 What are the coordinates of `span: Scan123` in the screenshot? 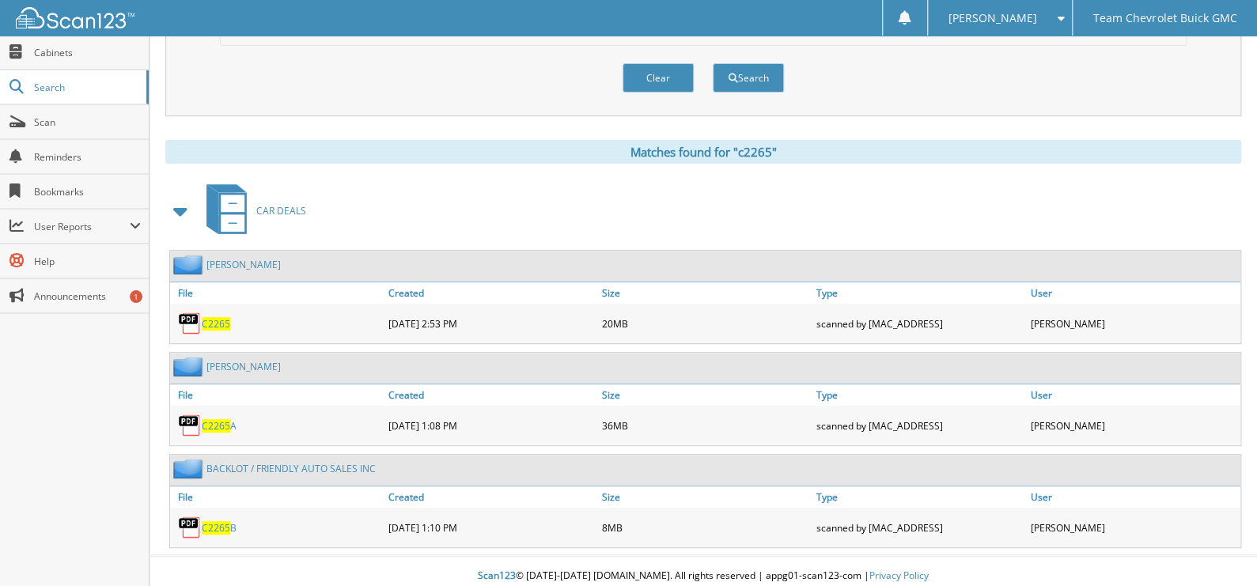 It's located at (497, 575).